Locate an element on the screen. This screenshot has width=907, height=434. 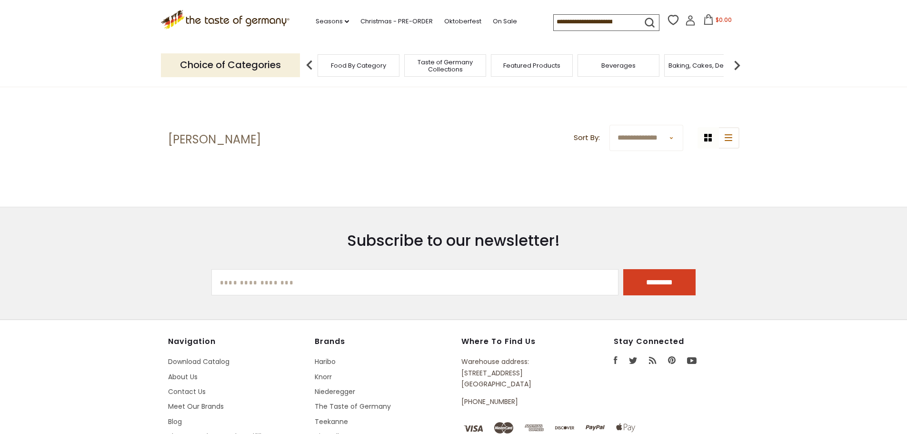
a: About Us is located at coordinates (183, 377).